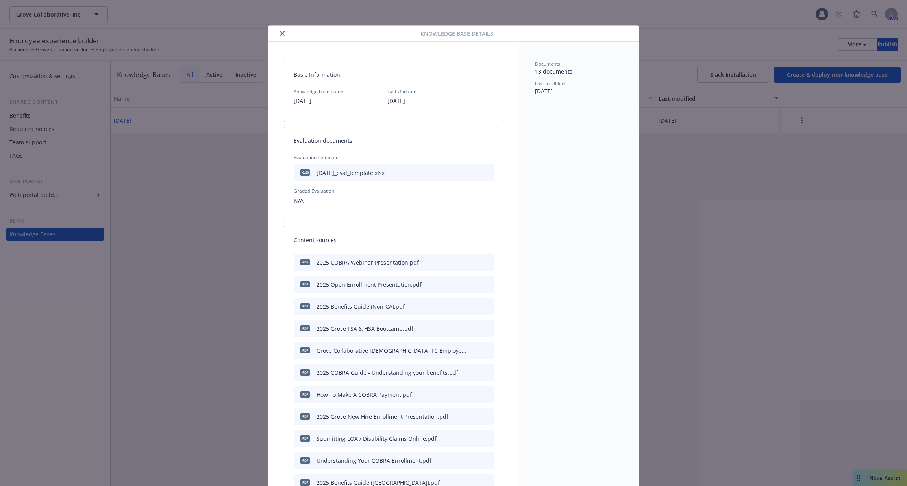 The height and width of the screenshot is (486, 907). Describe the element at coordinates (365, 329) in the screenshot. I see `div: 2025 Grove FSA & HSA Bootcamp.pdf` at that location.